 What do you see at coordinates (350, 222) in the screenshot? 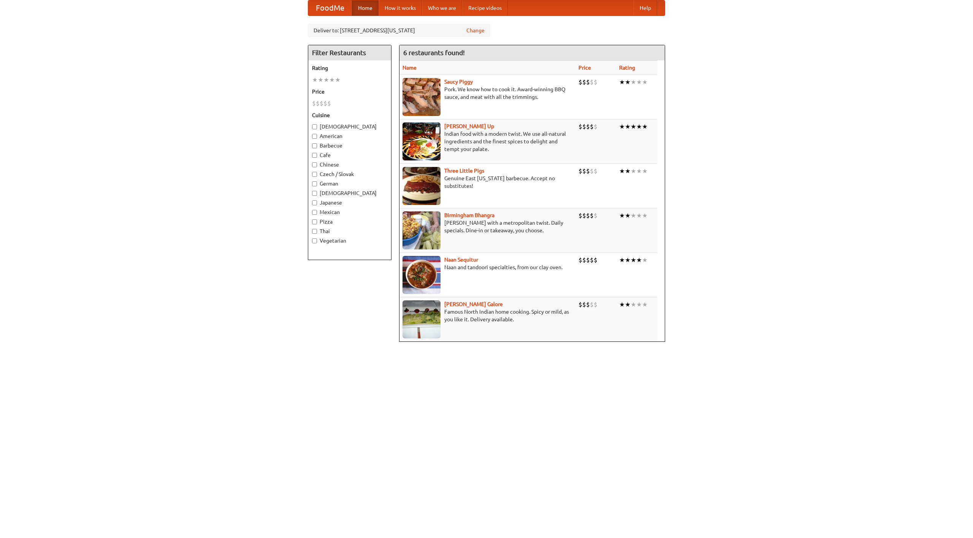
I see `label: Pizza` at bounding box center [350, 222].